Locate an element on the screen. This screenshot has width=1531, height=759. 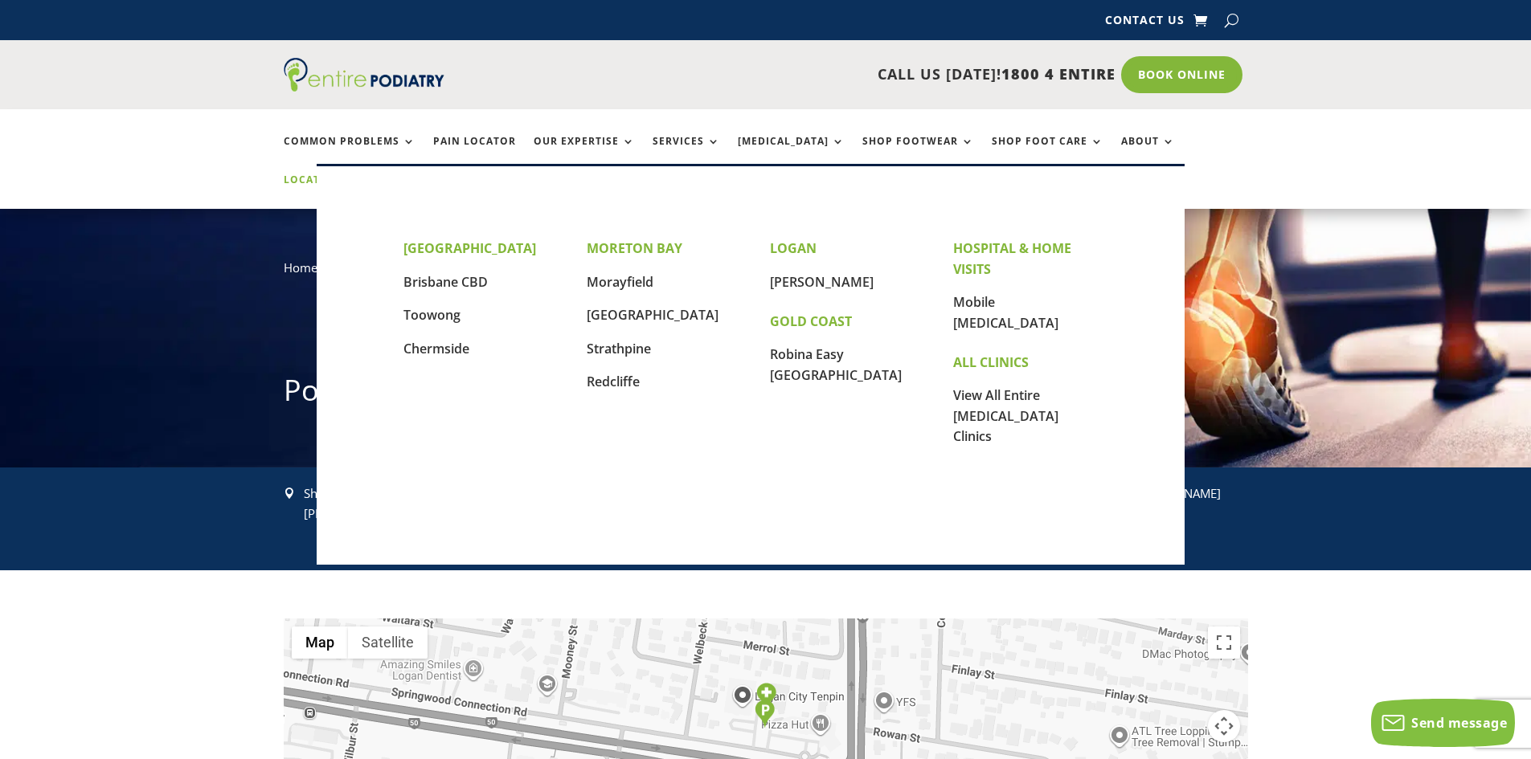
strong: ALL CLINICS is located at coordinates (991, 362).